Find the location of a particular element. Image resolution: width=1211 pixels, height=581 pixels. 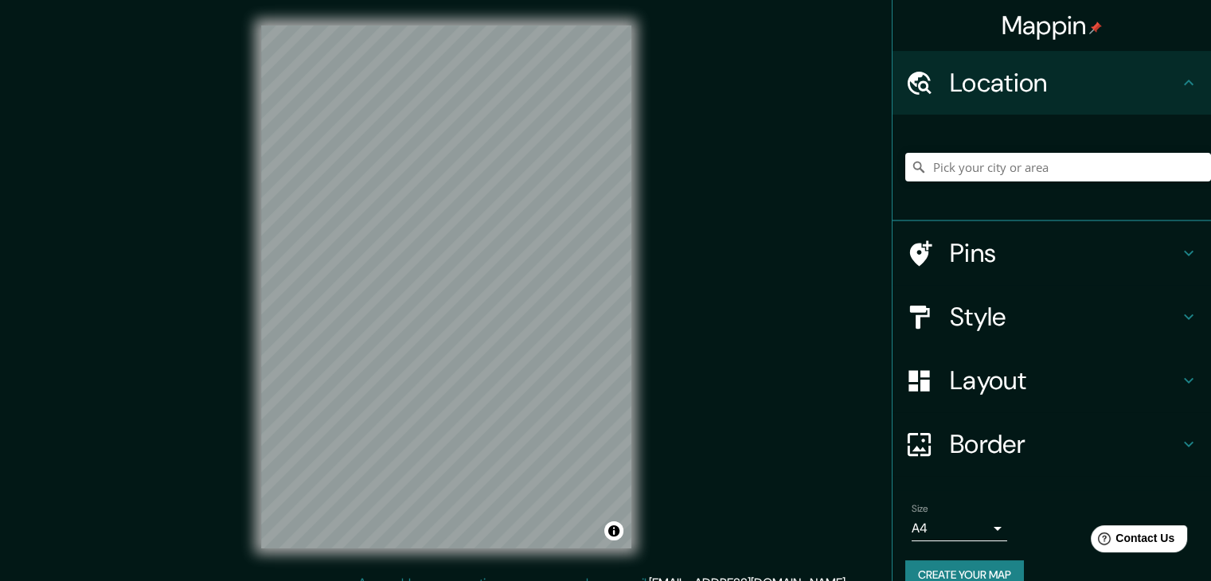

div: Layout is located at coordinates (1052, 381).